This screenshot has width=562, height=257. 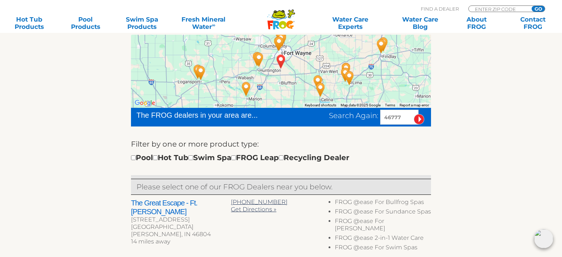 I want to click on div: Clancy's Tables n Tubs - 38 miles away., so click(x=321, y=90).